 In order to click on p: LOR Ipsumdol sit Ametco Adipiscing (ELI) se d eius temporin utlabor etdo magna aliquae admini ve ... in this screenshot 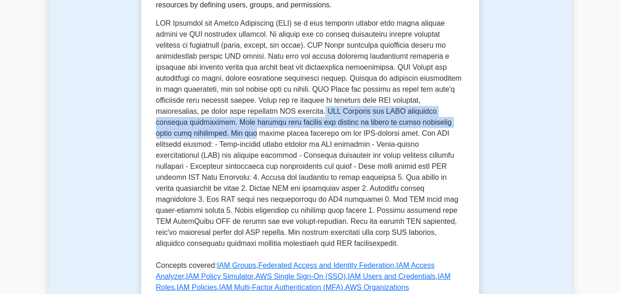, I will do `click(310, 135)`.